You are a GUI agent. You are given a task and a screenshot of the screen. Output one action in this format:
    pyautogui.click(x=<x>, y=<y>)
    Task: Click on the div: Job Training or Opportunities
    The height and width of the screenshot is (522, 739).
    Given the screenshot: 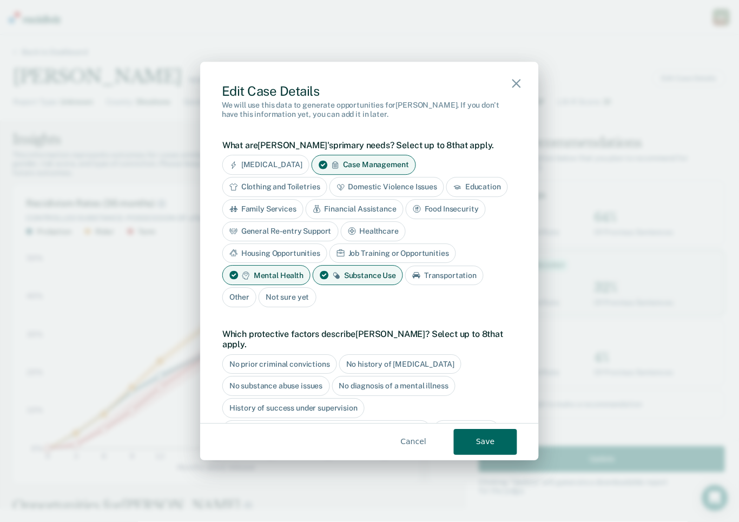 What is the action you would take?
    pyautogui.click(x=393, y=253)
    